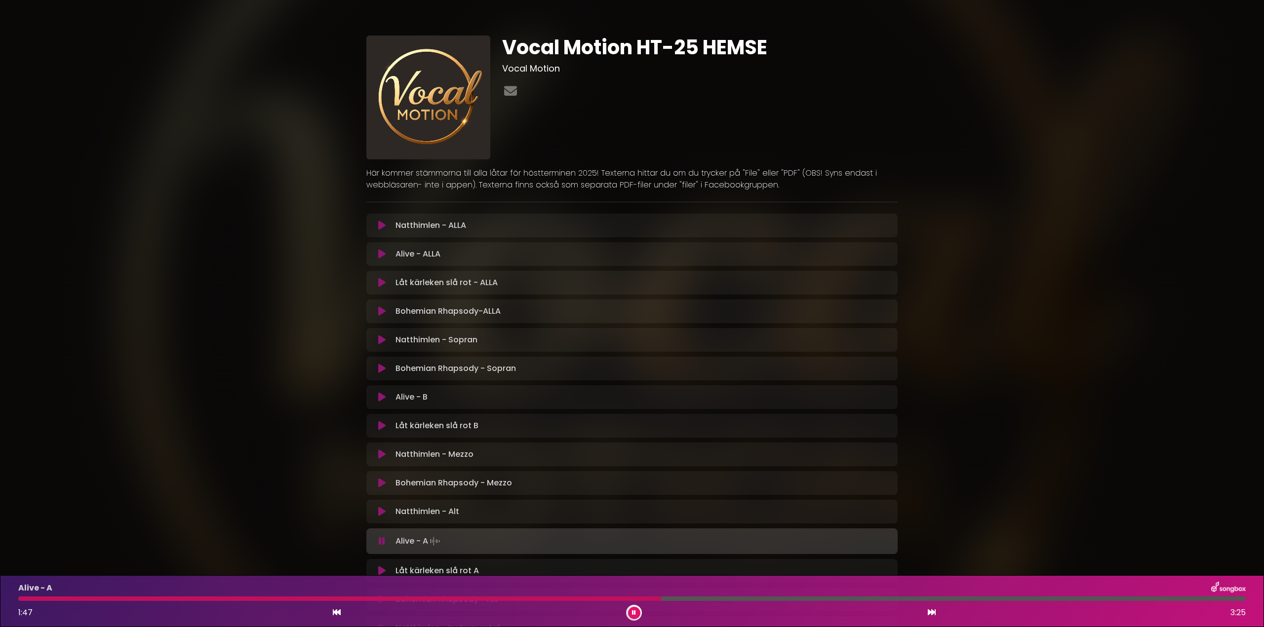 This screenshot has width=1264, height=627. What do you see at coordinates (25, 613) in the screenshot?
I see `span: 1:47` at bounding box center [25, 613].